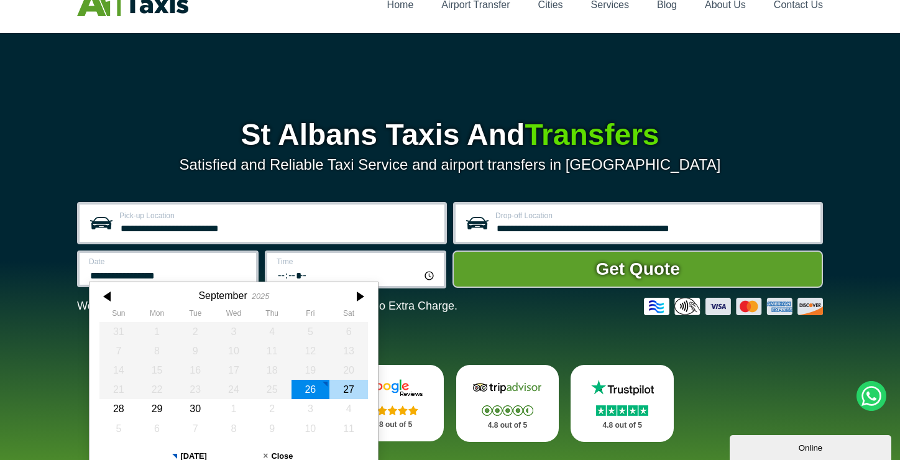 This screenshot has height=460, width=900. I want to click on div: 07 October 2025, so click(195, 428).